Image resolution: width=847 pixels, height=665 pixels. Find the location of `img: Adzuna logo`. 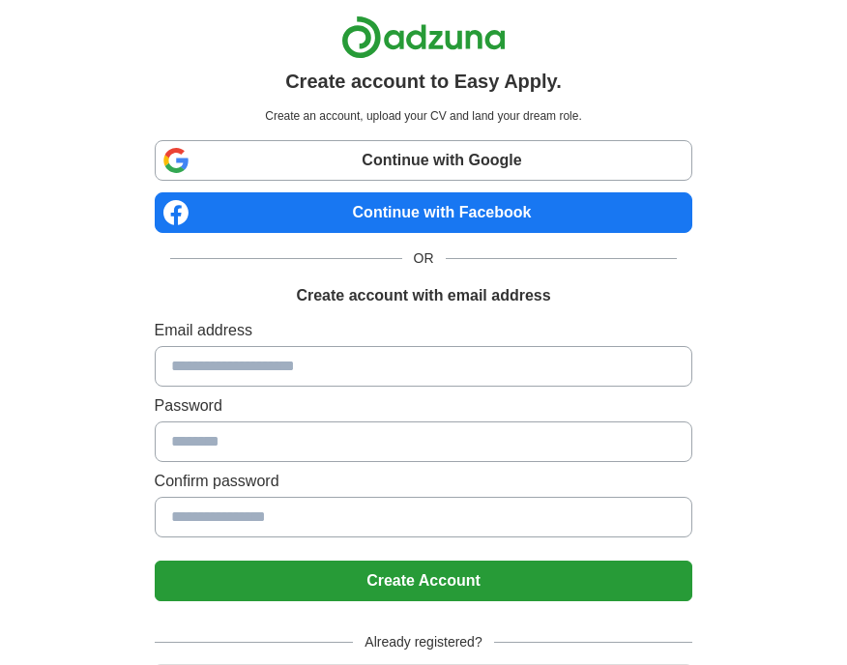

img: Adzuna logo is located at coordinates (423, 37).